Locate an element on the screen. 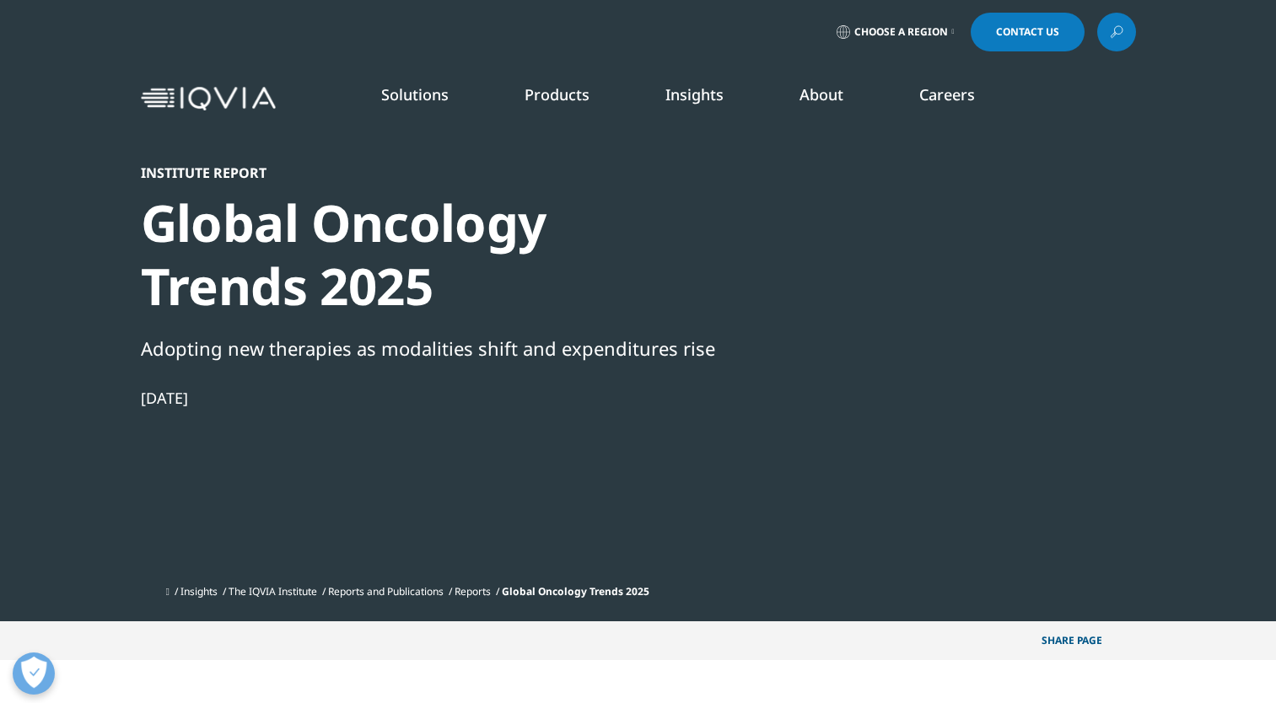 The width and height of the screenshot is (1276, 703). nav: Primary is located at coordinates (709, 99).